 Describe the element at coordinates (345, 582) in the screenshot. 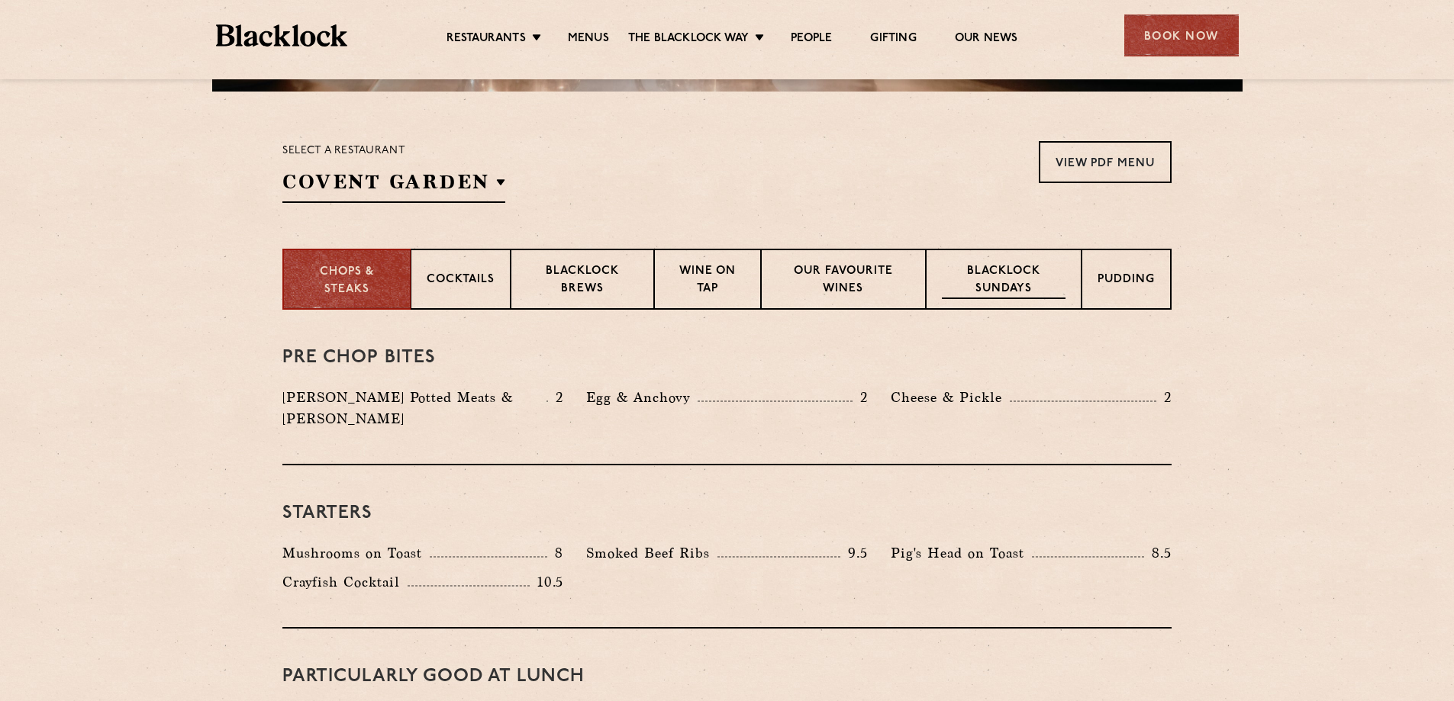

I see `p: Crayfish Cocktail` at that location.